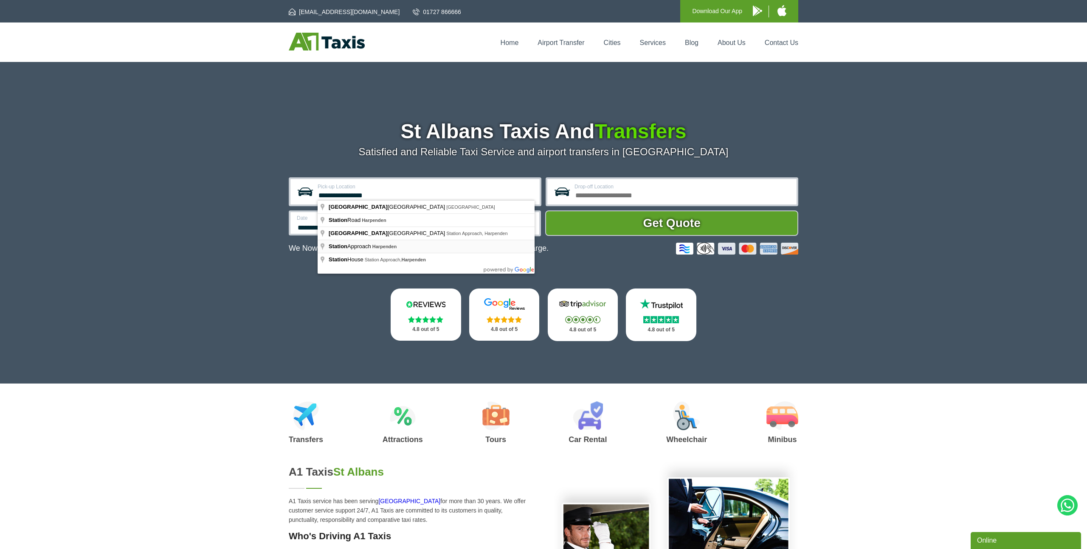 This screenshot has width=1087, height=549. What do you see at coordinates (782, 11) in the screenshot?
I see `img: A1 Taxis iPhone App` at bounding box center [782, 11].